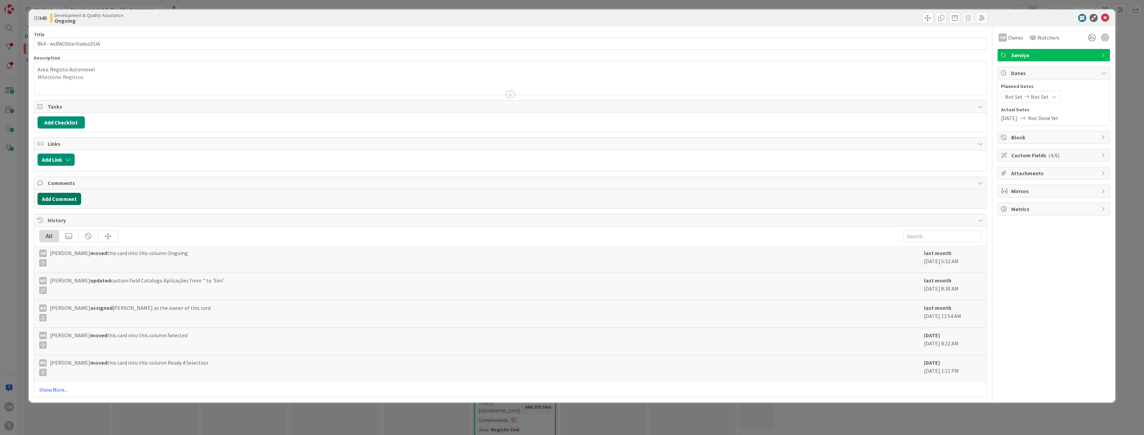 This screenshot has width=1144, height=435. I want to click on span: Links, so click(511, 144).